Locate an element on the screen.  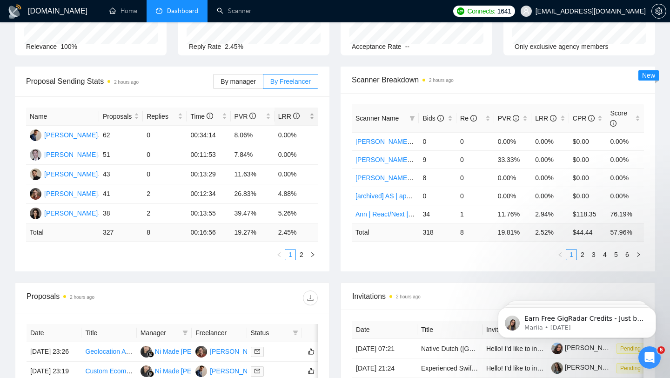
span: Bids is located at coordinates (433, 118).